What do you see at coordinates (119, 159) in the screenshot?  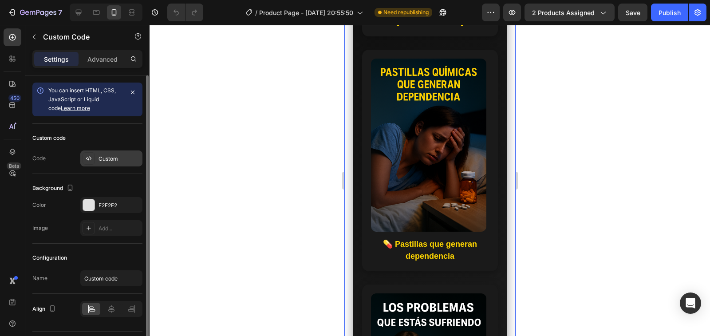 I see `div: Custom` at bounding box center [119, 159].